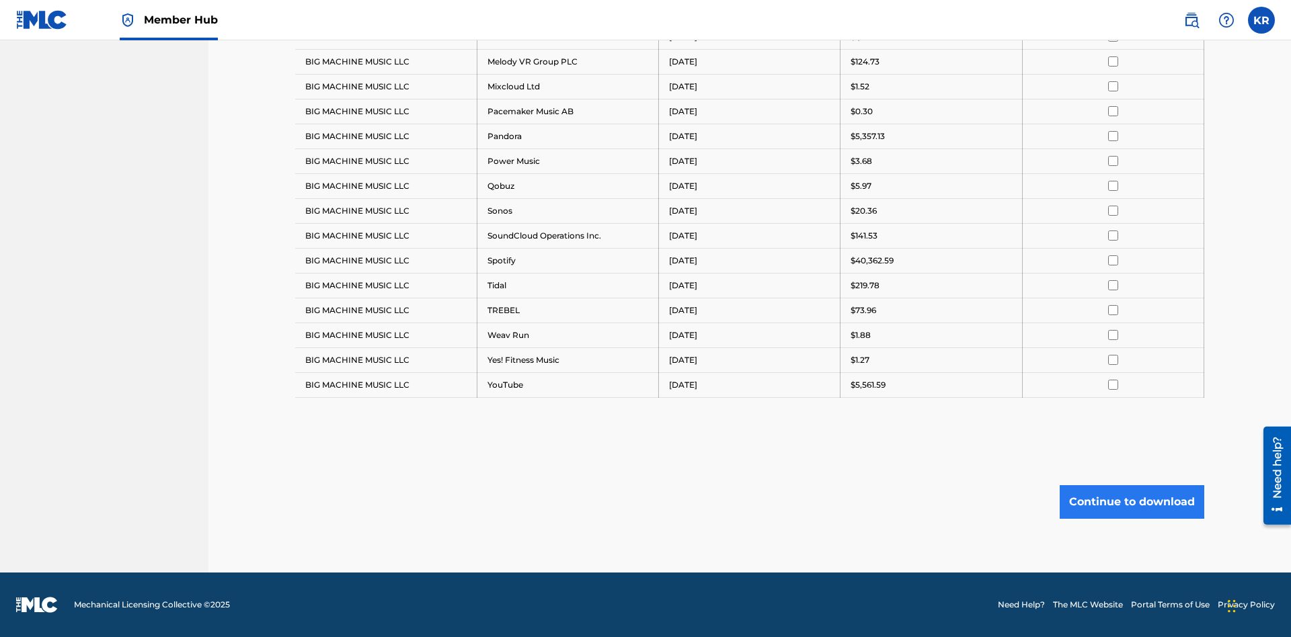 The height and width of the screenshot is (637, 1291). I want to click on a: Public Search, so click(1191, 20).